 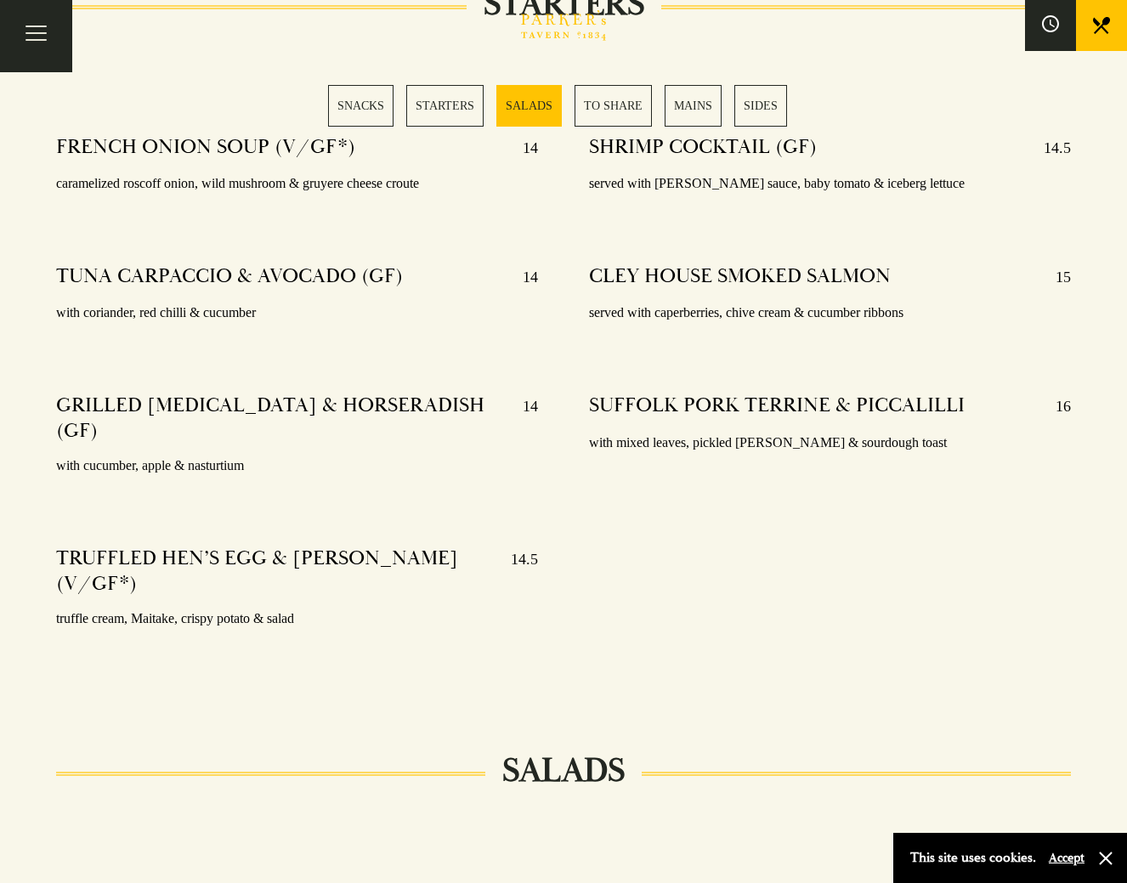 I want to click on h4: SUFFOLK PORK TERRINE & PICCALILLI, so click(x=777, y=406).